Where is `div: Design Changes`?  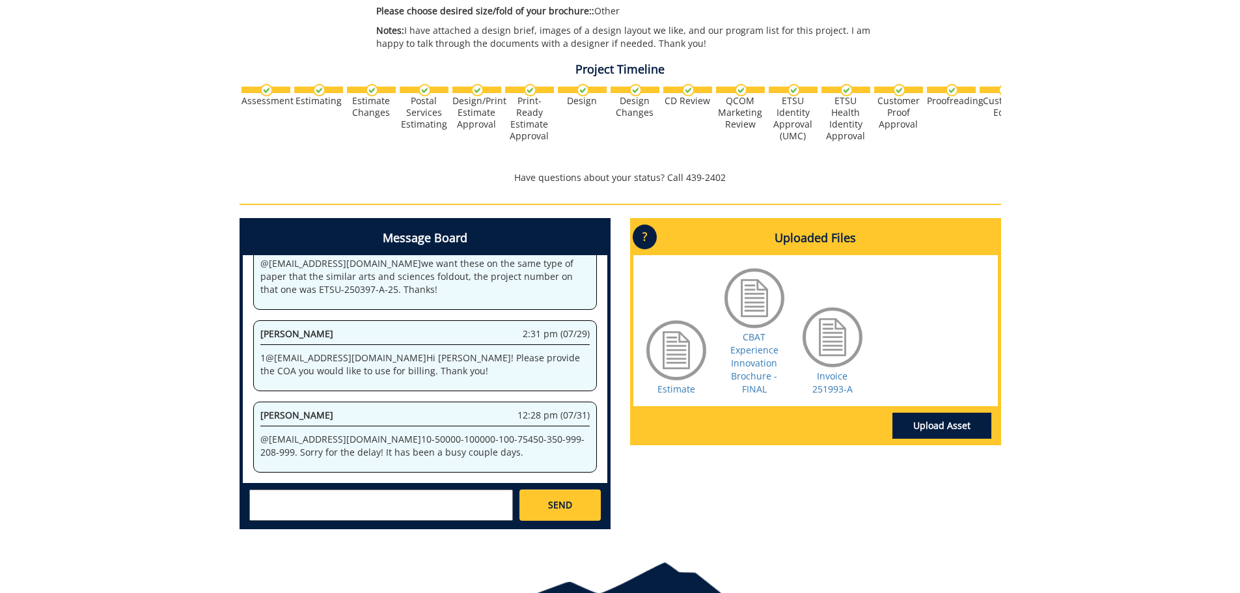 div: Design Changes is located at coordinates (635, 107).